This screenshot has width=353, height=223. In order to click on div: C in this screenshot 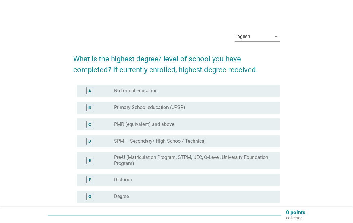, I will do `click(89, 125)`.